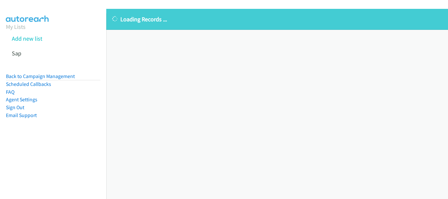  Describe the element at coordinates (22, 99) in the screenshot. I see `a: Agent Settings` at that location.